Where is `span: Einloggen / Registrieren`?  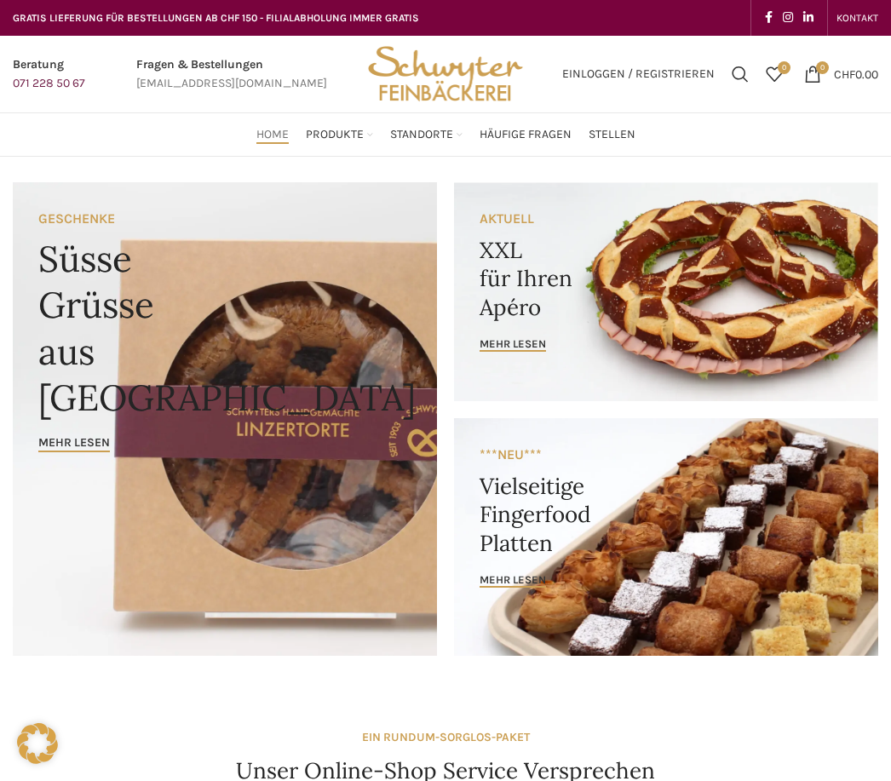 span: Einloggen / Registrieren is located at coordinates (638, 74).